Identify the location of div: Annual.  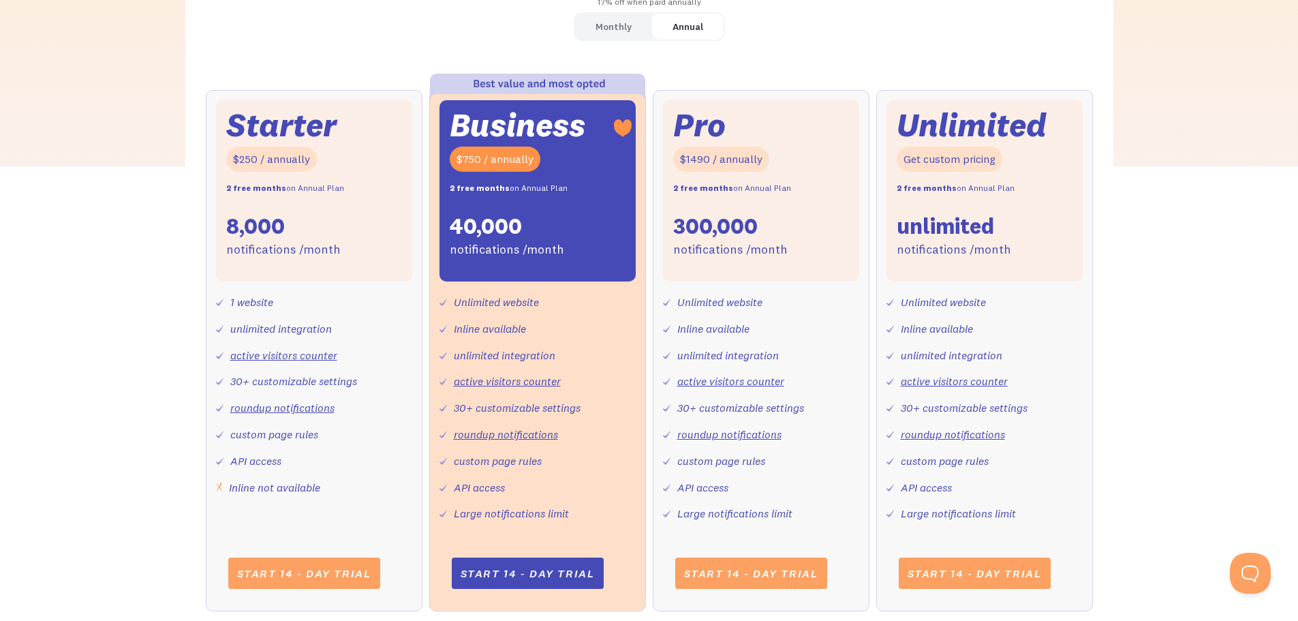
(688, 27).